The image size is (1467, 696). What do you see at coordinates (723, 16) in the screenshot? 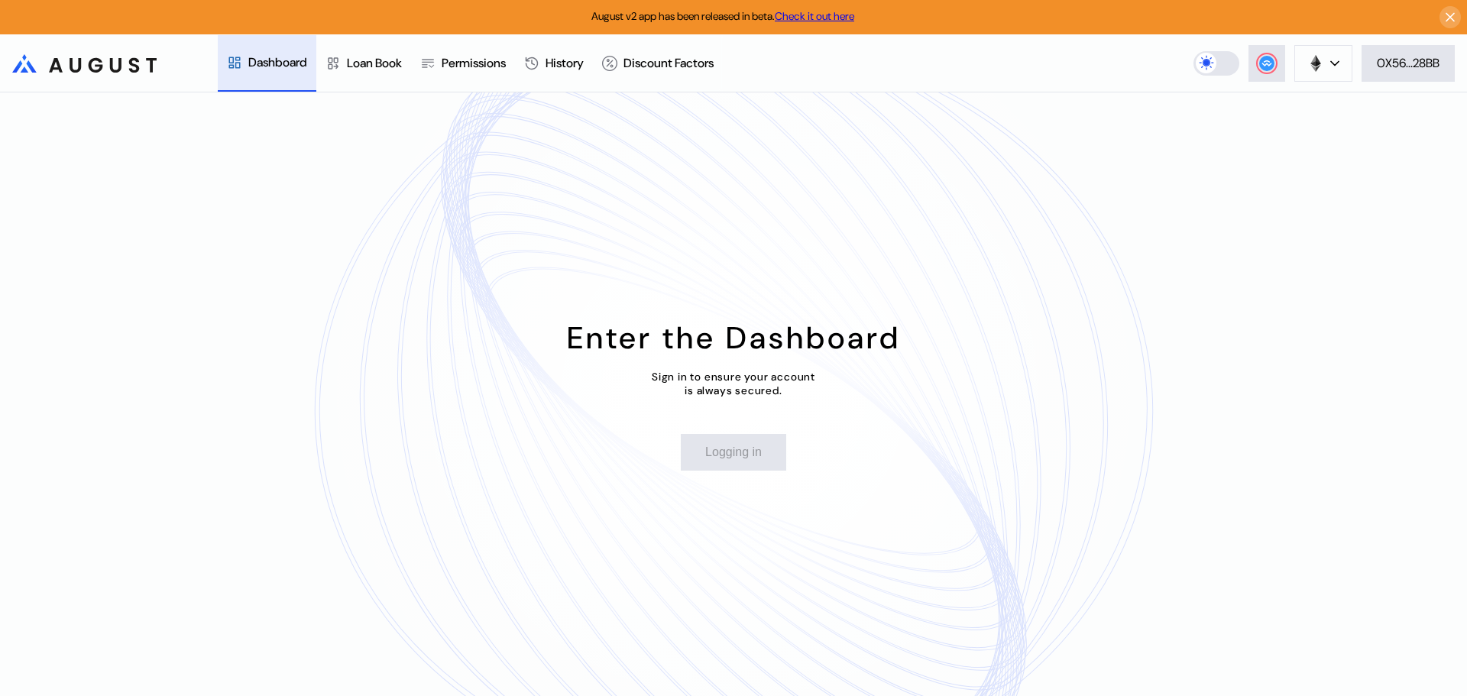
I see `span: August v2 app has been released in beta.` at bounding box center [723, 16].